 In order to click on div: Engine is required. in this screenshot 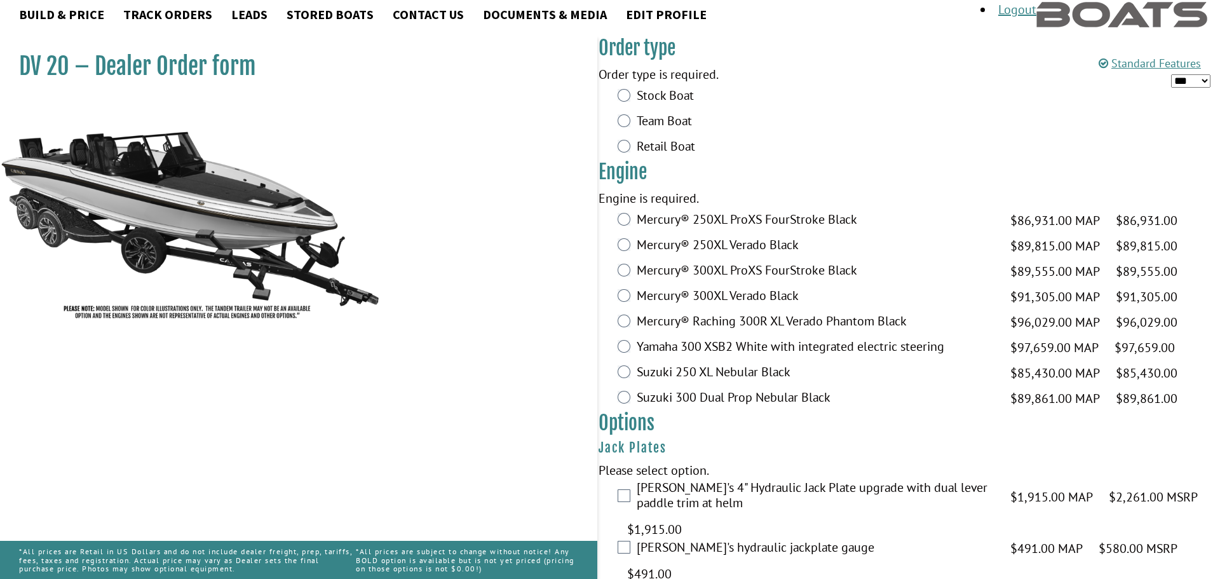, I will do `click(909, 198)`.